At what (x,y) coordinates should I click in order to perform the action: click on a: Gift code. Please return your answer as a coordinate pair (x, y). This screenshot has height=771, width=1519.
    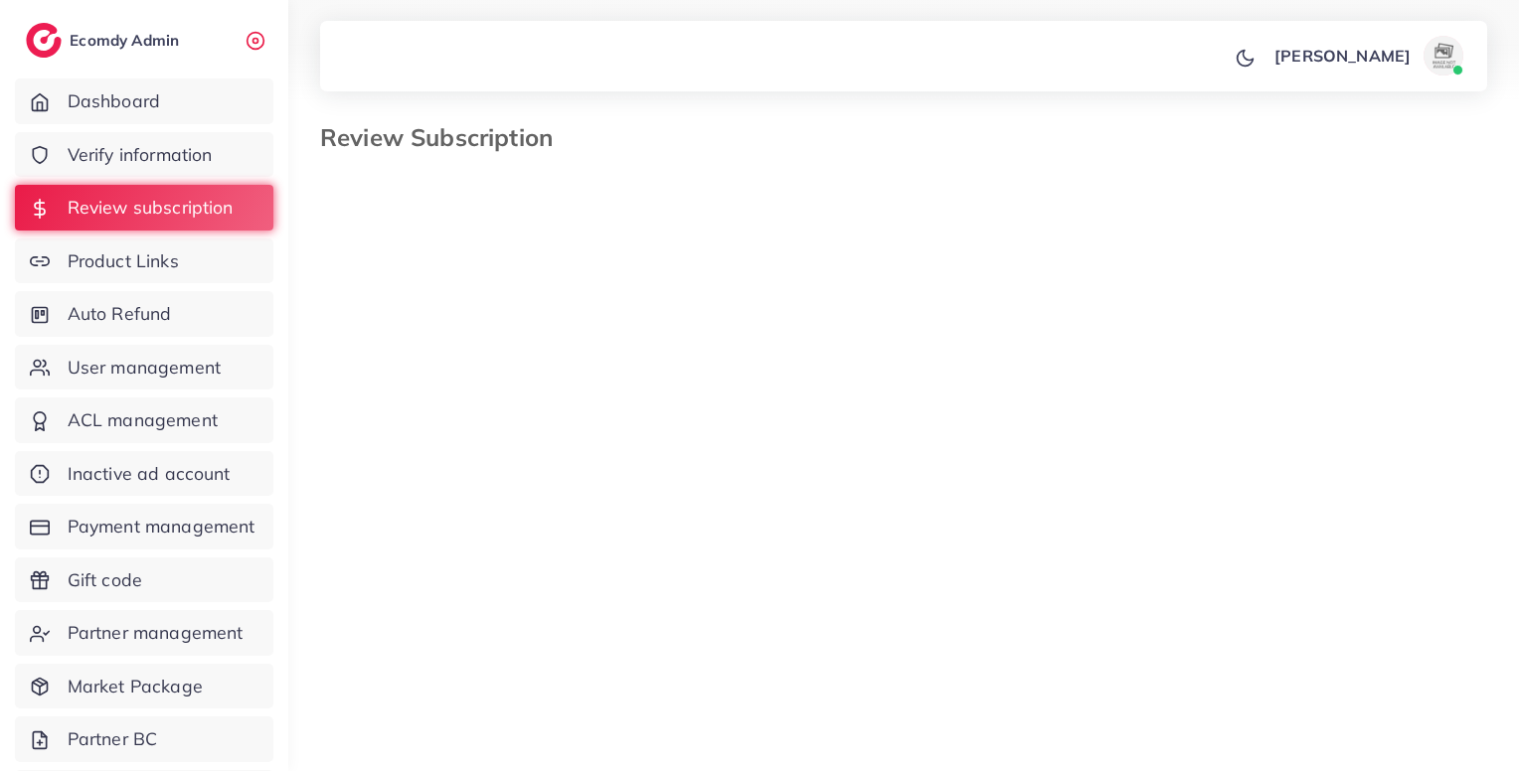
    Looking at the image, I should click on (144, 580).